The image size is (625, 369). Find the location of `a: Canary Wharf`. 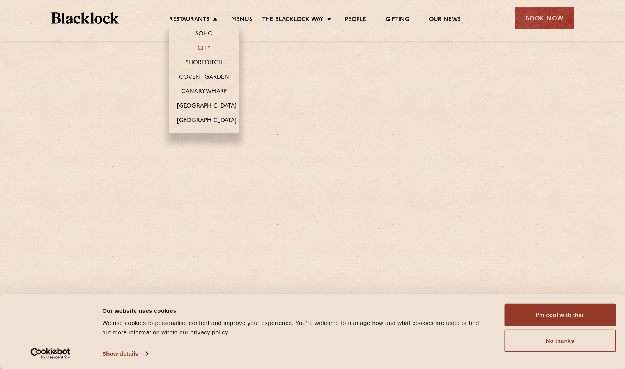

a: Canary Wharf is located at coordinates (204, 92).